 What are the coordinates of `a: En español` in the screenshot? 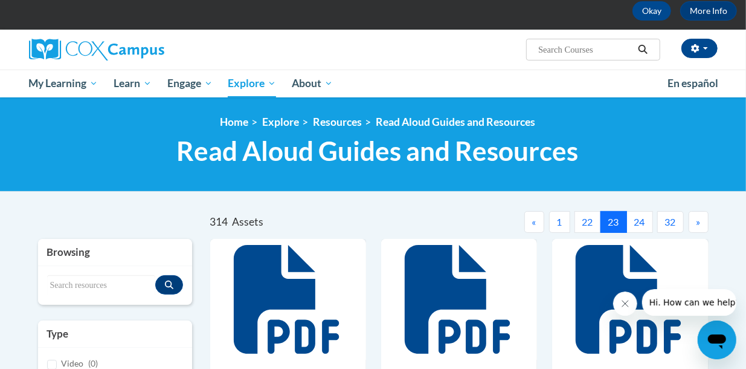 It's located at (694, 83).